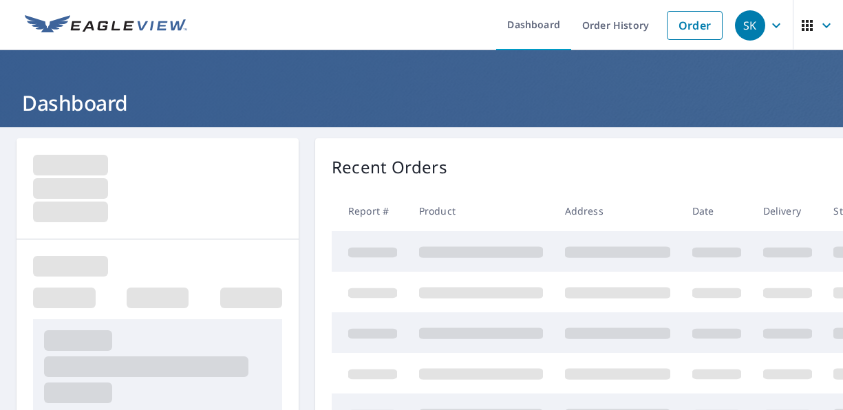 The width and height of the screenshot is (843, 410). I want to click on img: EV Logo, so click(106, 25).